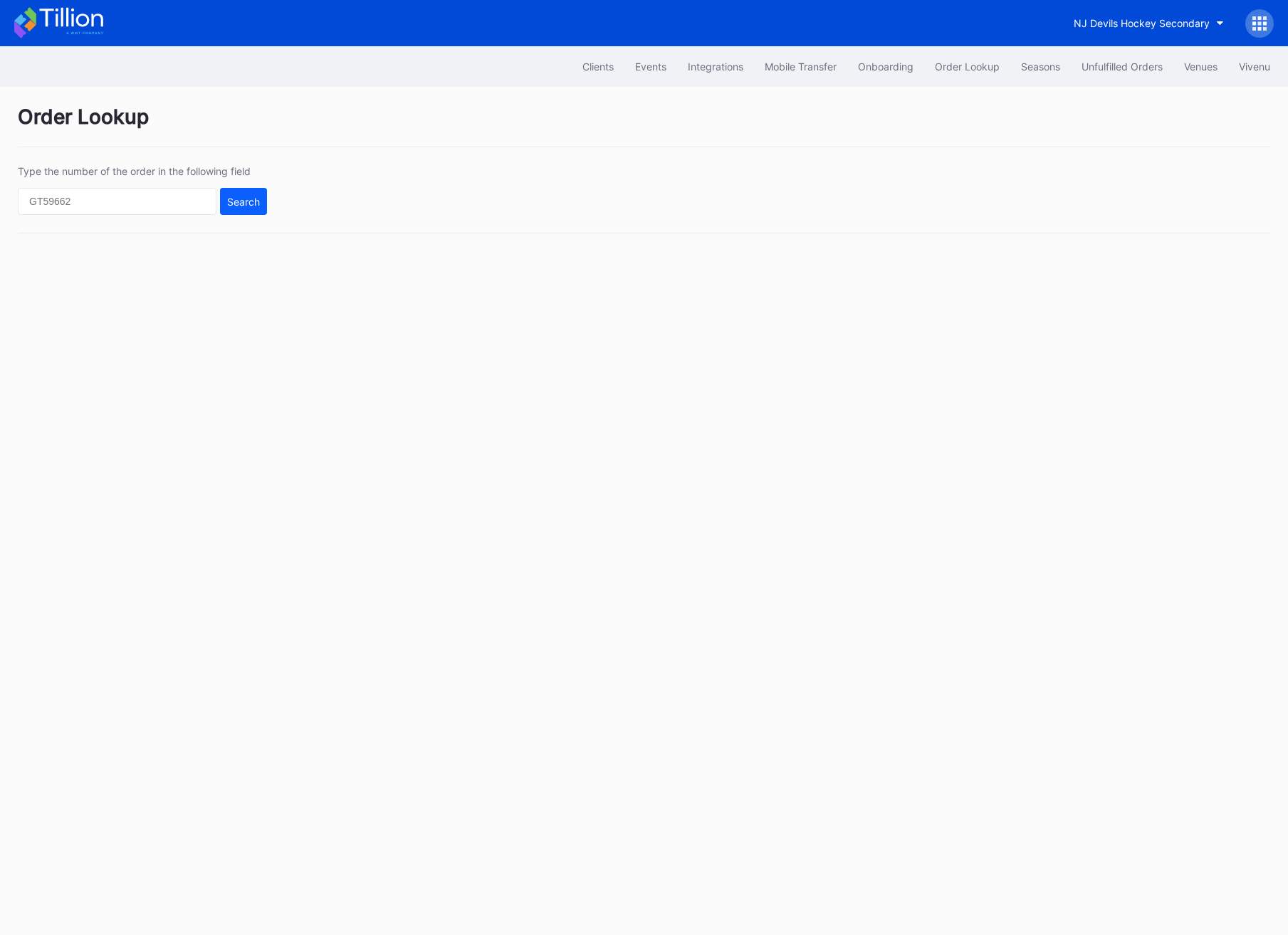 The width and height of the screenshot is (1288, 935). I want to click on a: Order Lookup, so click(967, 67).